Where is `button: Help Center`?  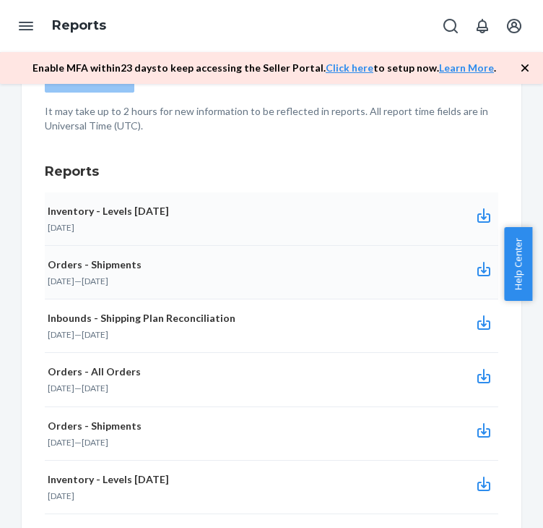
button: Help Center is located at coordinates (518, 264).